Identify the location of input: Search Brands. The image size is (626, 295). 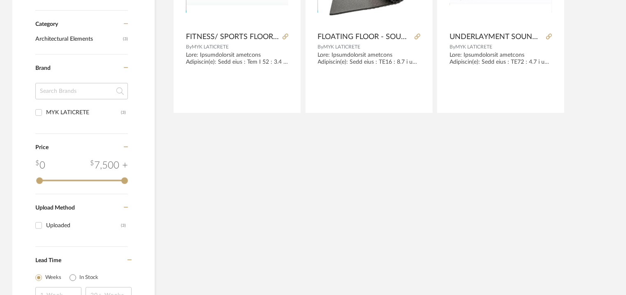
(81, 91).